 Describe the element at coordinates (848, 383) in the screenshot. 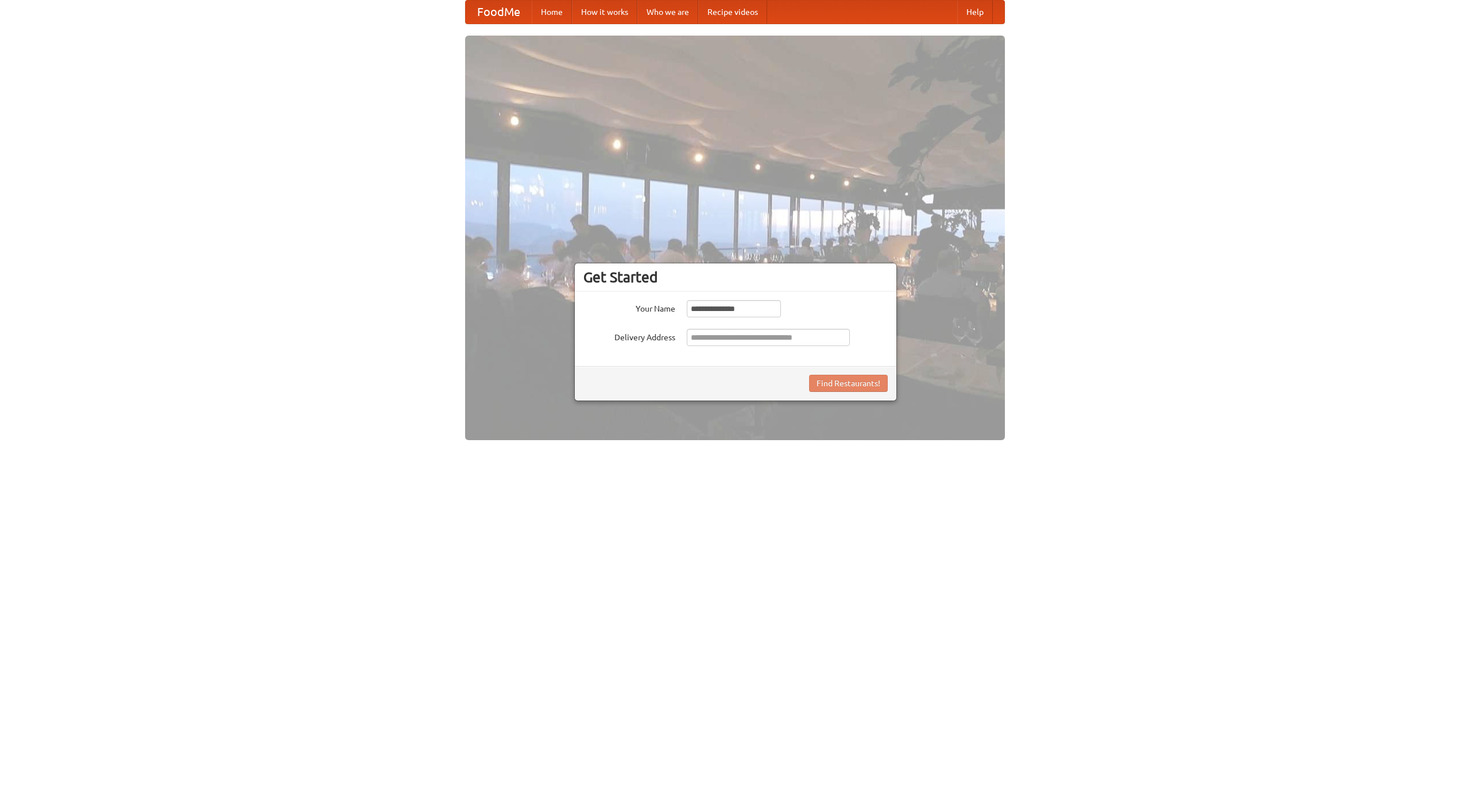

I see `button: Find Restaurants!` at that location.